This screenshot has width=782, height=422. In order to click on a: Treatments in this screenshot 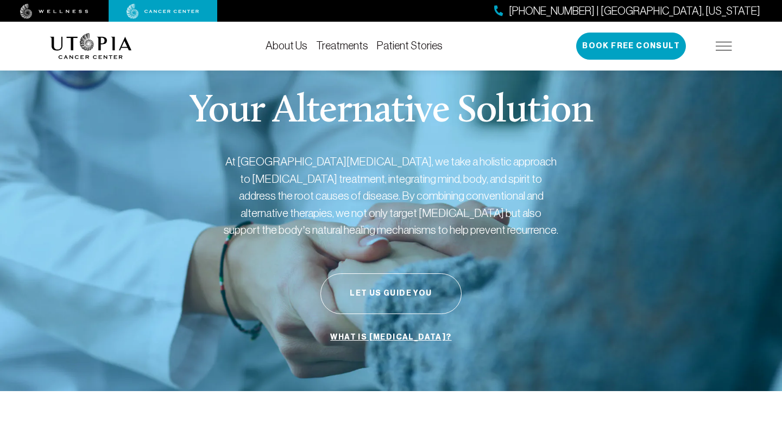, I will do `click(342, 46)`.